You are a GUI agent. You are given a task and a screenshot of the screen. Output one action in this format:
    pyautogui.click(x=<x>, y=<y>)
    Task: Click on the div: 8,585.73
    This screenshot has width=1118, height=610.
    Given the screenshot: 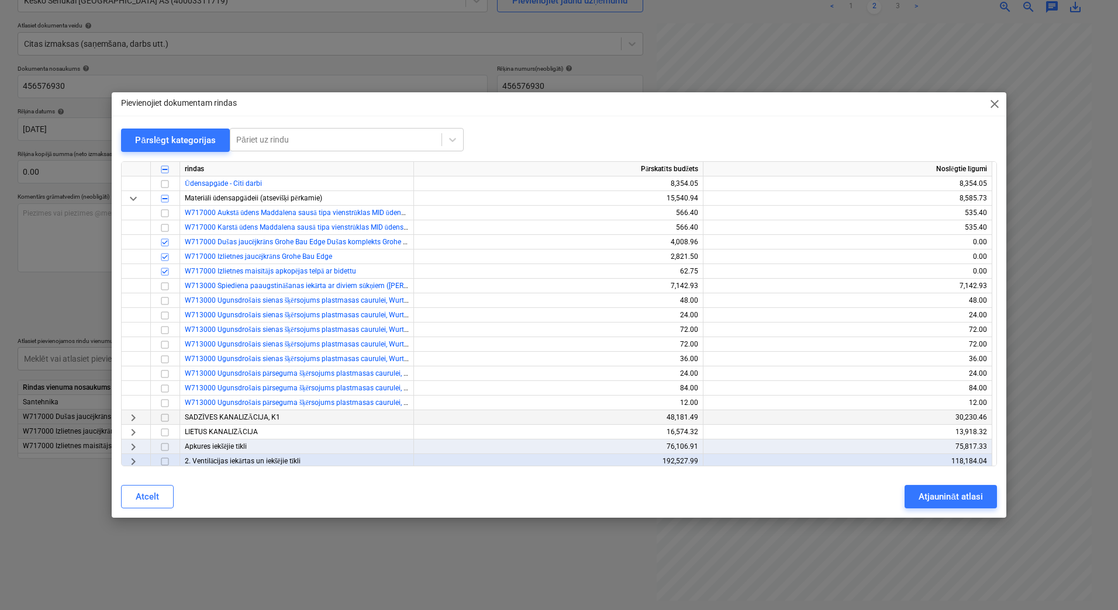 What is the action you would take?
    pyautogui.click(x=847, y=198)
    